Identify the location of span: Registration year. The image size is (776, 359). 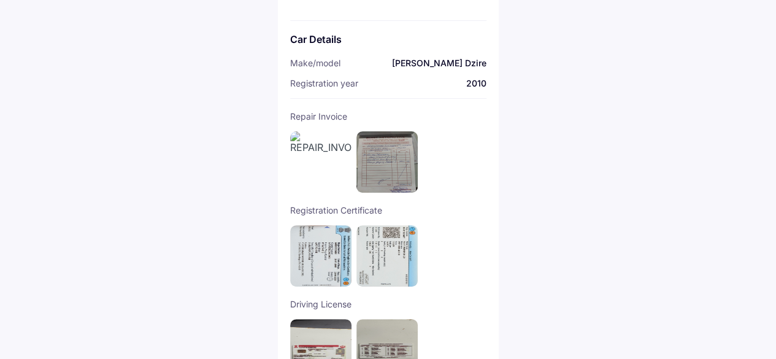
(324, 83).